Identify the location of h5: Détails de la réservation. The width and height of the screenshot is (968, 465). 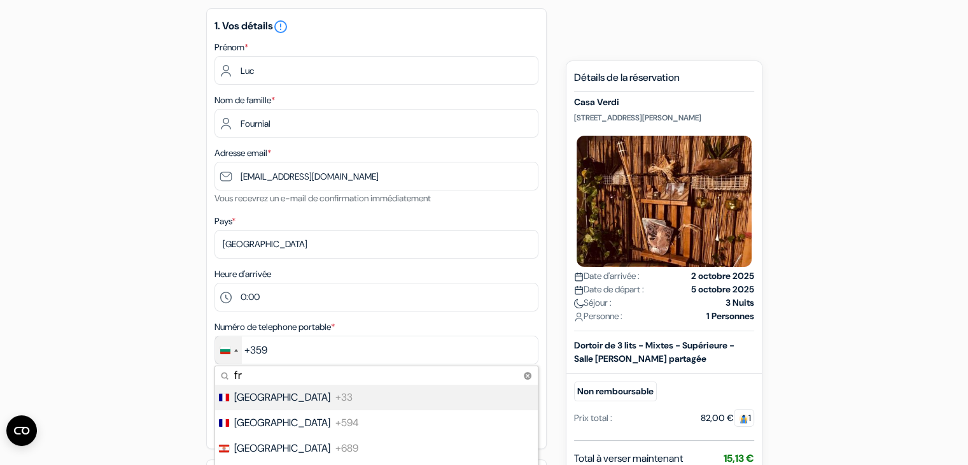
(664, 82).